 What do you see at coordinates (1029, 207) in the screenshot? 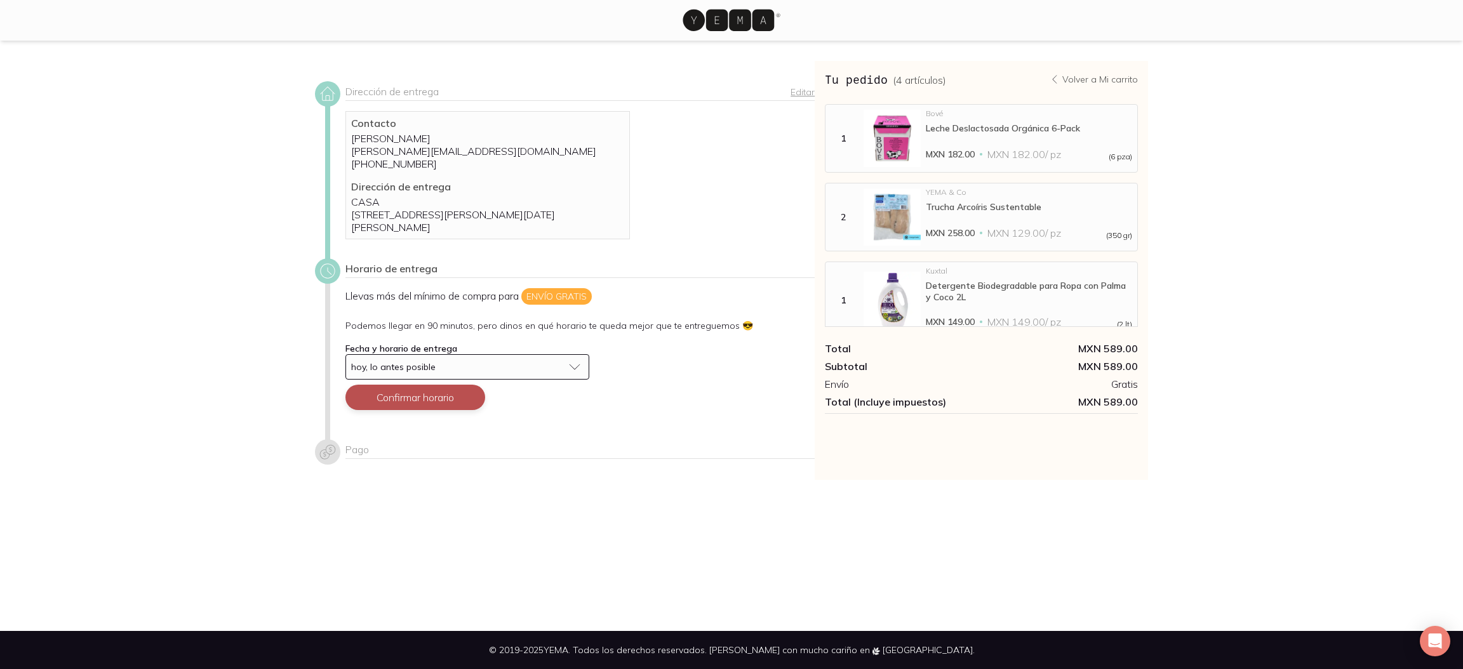
I see `div: Trucha Arcoíris Sustentable` at bounding box center [1029, 207].